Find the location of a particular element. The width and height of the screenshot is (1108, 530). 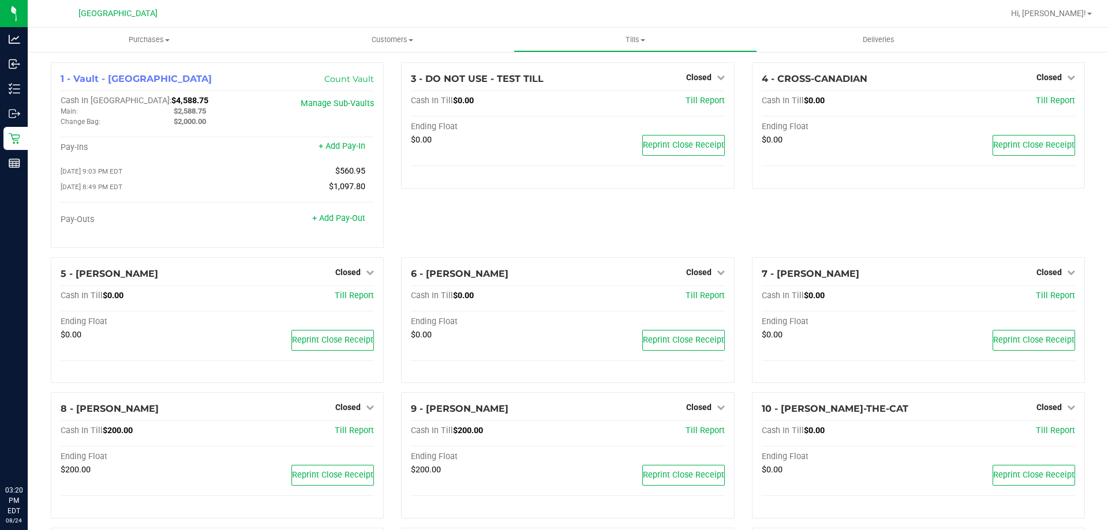

span: Main: is located at coordinates (69, 111).